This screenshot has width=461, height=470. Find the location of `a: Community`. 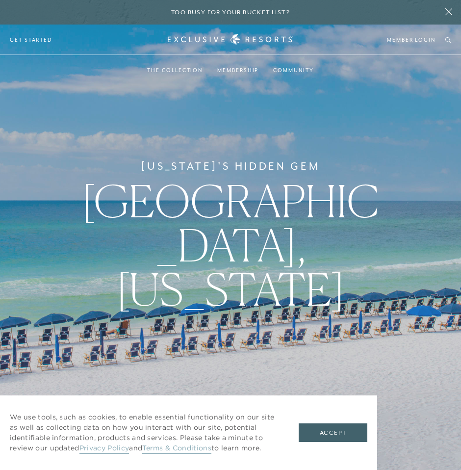

a: Community is located at coordinates (293, 70).